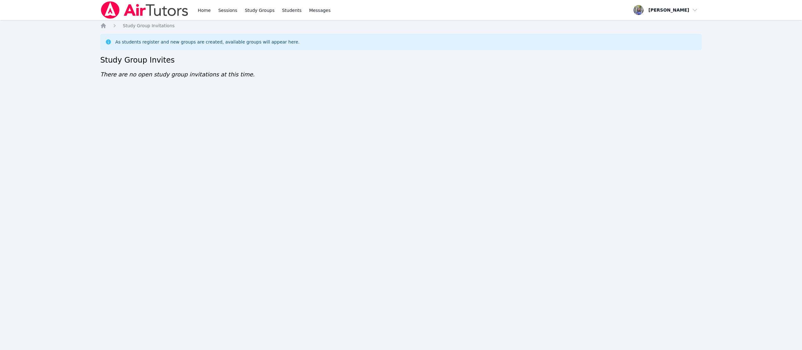  I want to click on img: Air Tutors, so click(144, 10).